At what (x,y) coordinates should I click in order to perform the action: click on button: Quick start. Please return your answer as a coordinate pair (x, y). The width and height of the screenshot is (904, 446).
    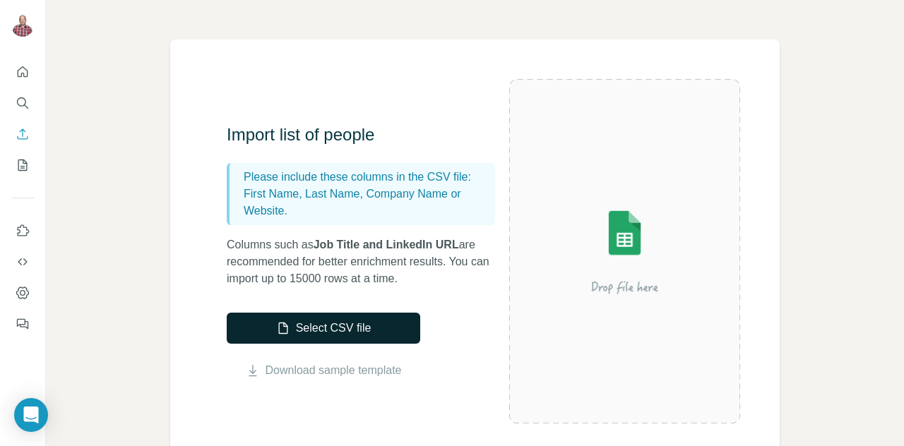
    Looking at the image, I should click on (23, 72).